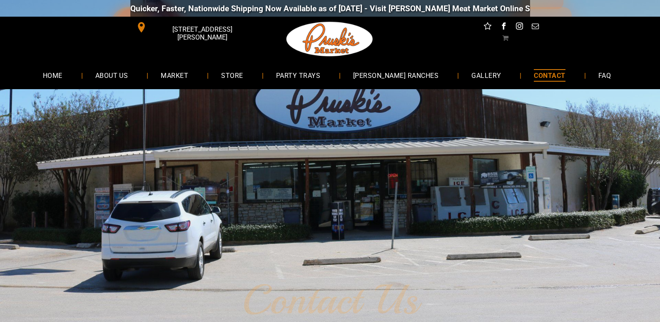 This screenshot has height=322, width=660. I want to click on a: GALLERY, so click(486, 75).